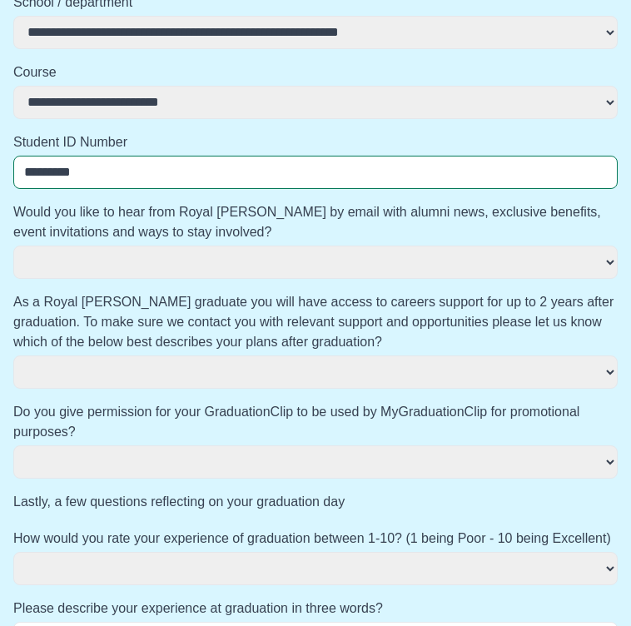  I want to click on label: Lastly, a few questions reflecting on your graduation day, so click(316, 502).